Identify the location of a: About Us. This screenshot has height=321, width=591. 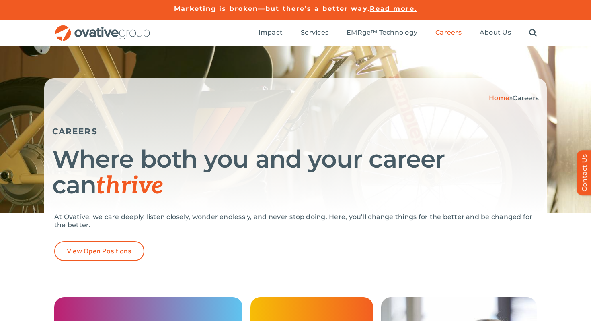
(496, 33).